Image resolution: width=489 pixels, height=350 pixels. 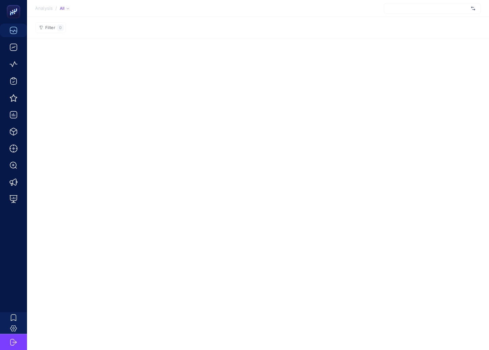 What do you see at coordinates (44, 8) in the screenshot?
I see `span: Analysis` at bounding box center [44, 8].